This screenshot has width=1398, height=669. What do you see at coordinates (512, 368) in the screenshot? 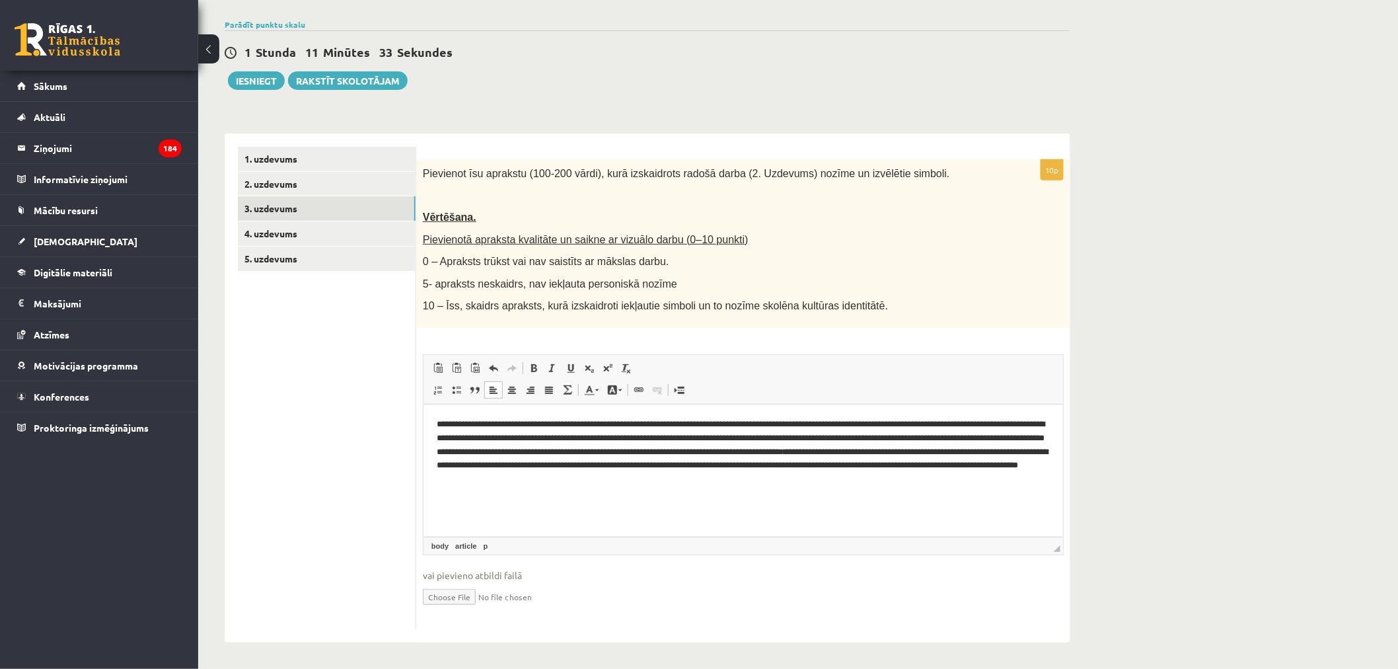
I see `a: Redo (Ctrl+Y)` at bounding box center [512, 368].